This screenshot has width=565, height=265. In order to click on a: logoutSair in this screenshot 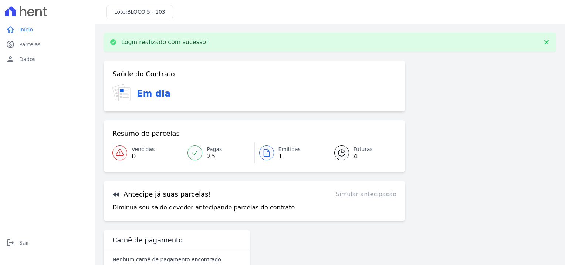, I will do `click(47, 243)`.